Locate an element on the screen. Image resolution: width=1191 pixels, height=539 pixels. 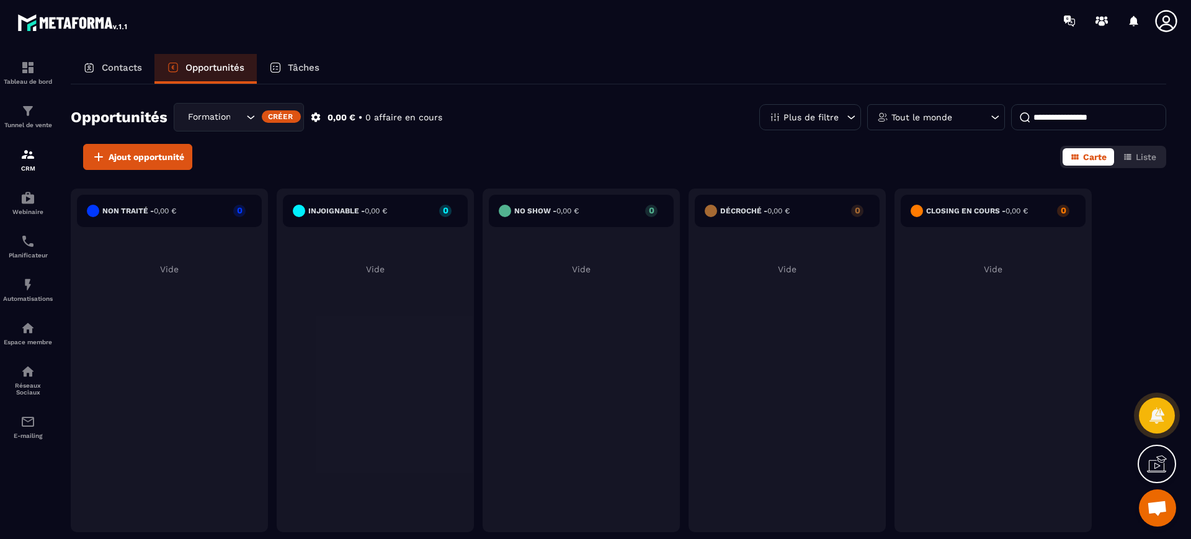
a: formationformationTableau de bord is located at coordinates (28, 73).